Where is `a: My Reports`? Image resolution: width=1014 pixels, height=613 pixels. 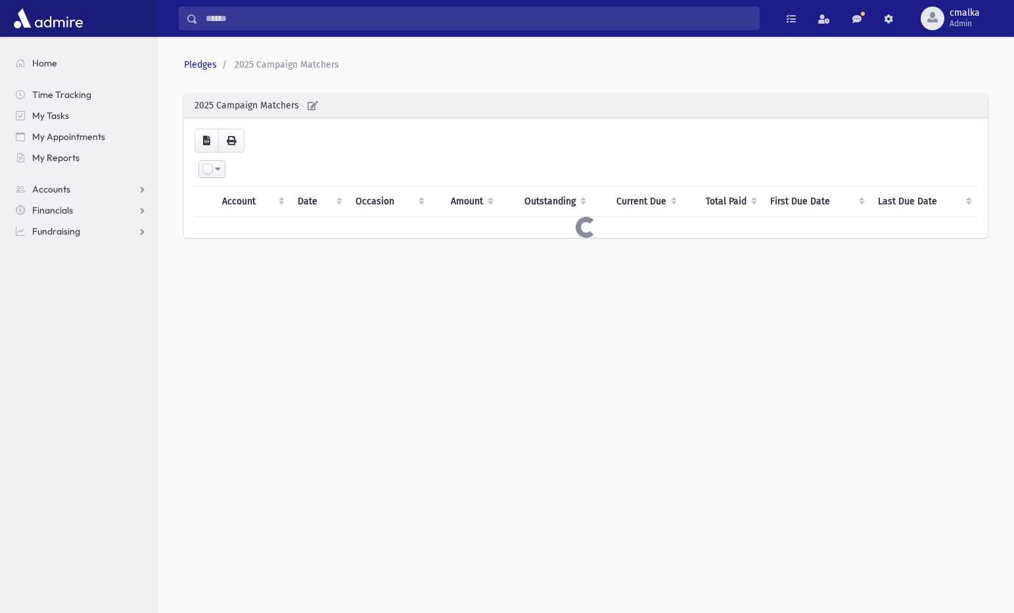 a: My Reports is located at coordinates (81, 158).